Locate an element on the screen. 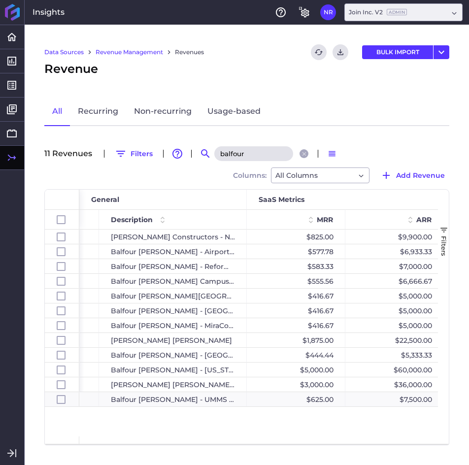 This screenshot has width=469, height=465. span: All Columns is located at coordinates (297, 175).